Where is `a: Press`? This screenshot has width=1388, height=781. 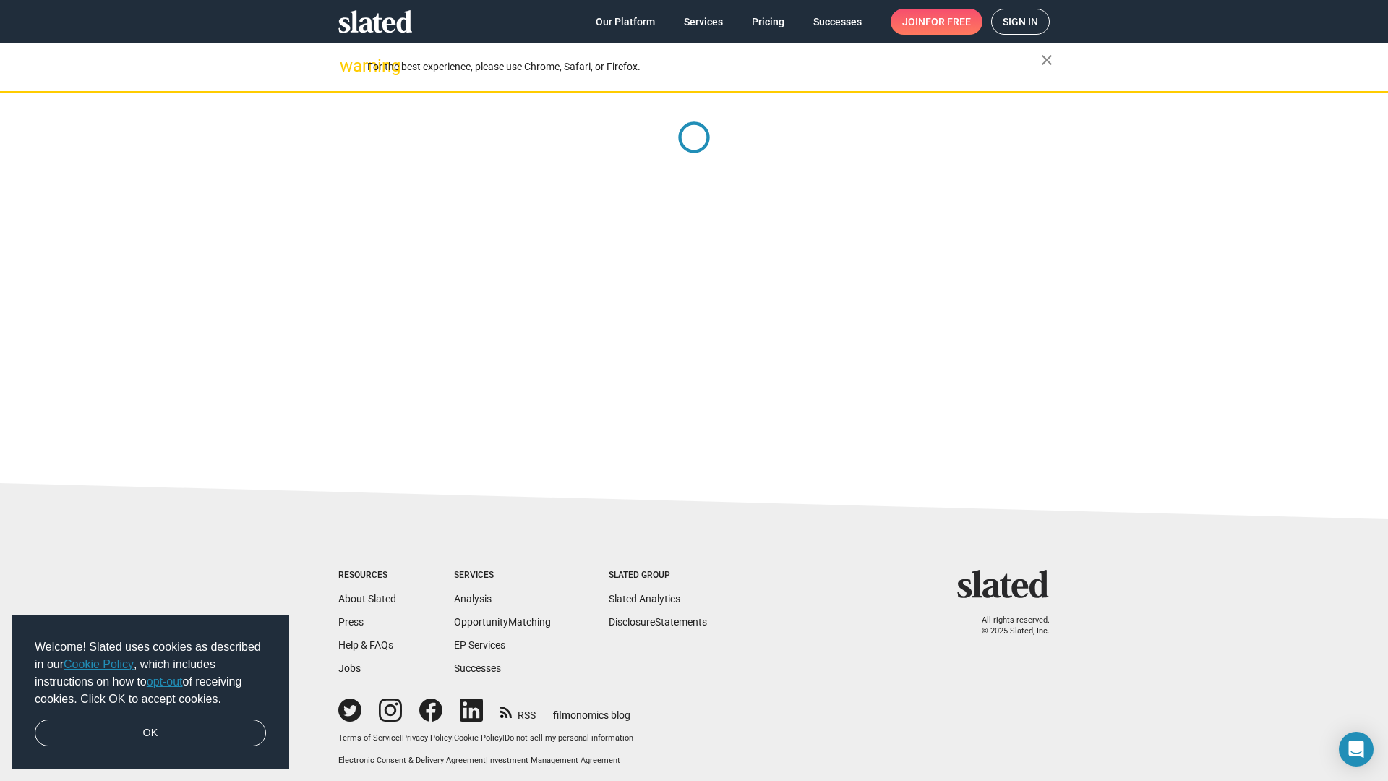
a: Press is located at coordinates (351, 622).